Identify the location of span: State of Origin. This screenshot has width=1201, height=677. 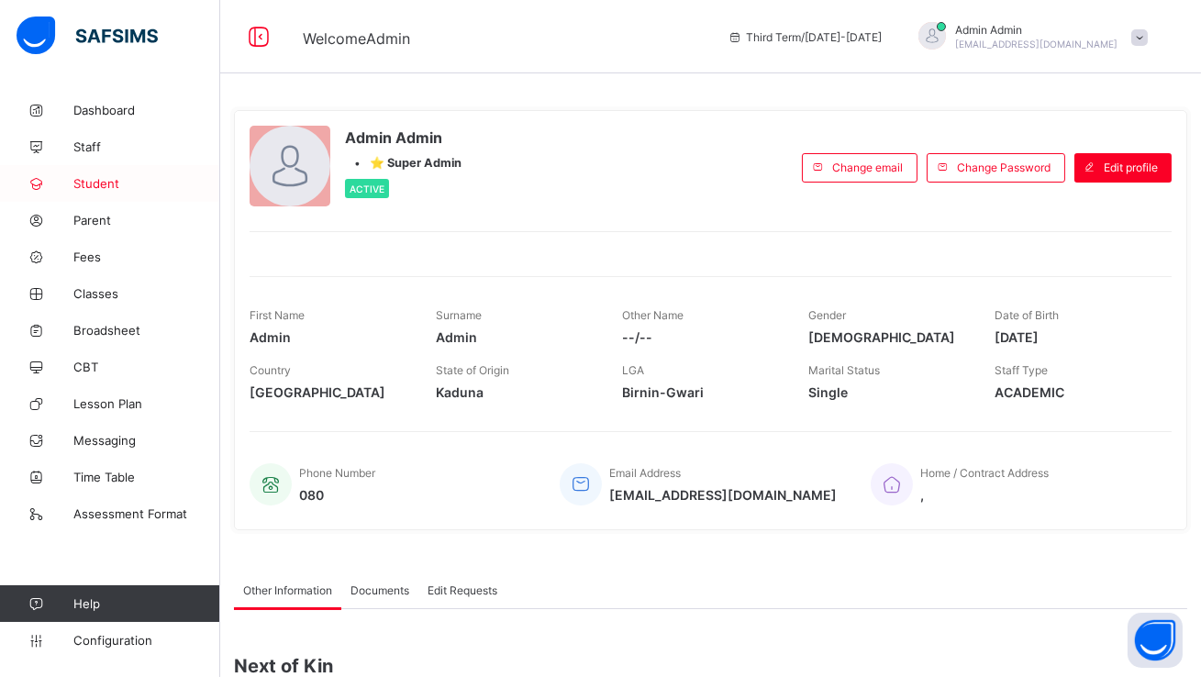
(472, 370).